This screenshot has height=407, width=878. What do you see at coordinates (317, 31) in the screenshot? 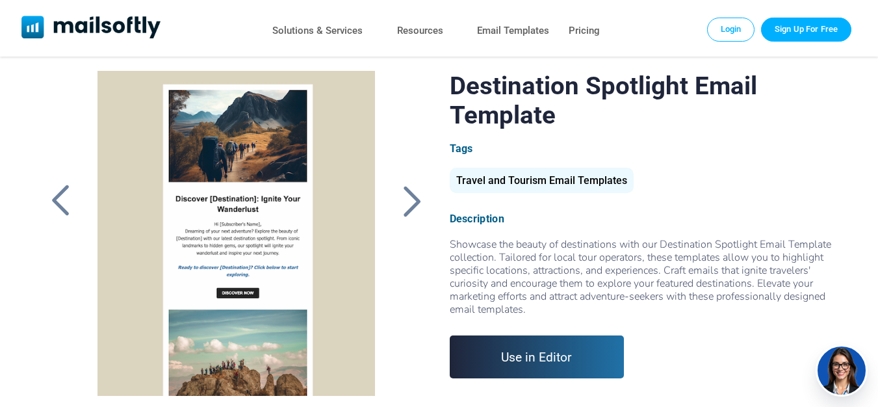
I see `a: Solutions & Services` at bounding box center [317, 31].